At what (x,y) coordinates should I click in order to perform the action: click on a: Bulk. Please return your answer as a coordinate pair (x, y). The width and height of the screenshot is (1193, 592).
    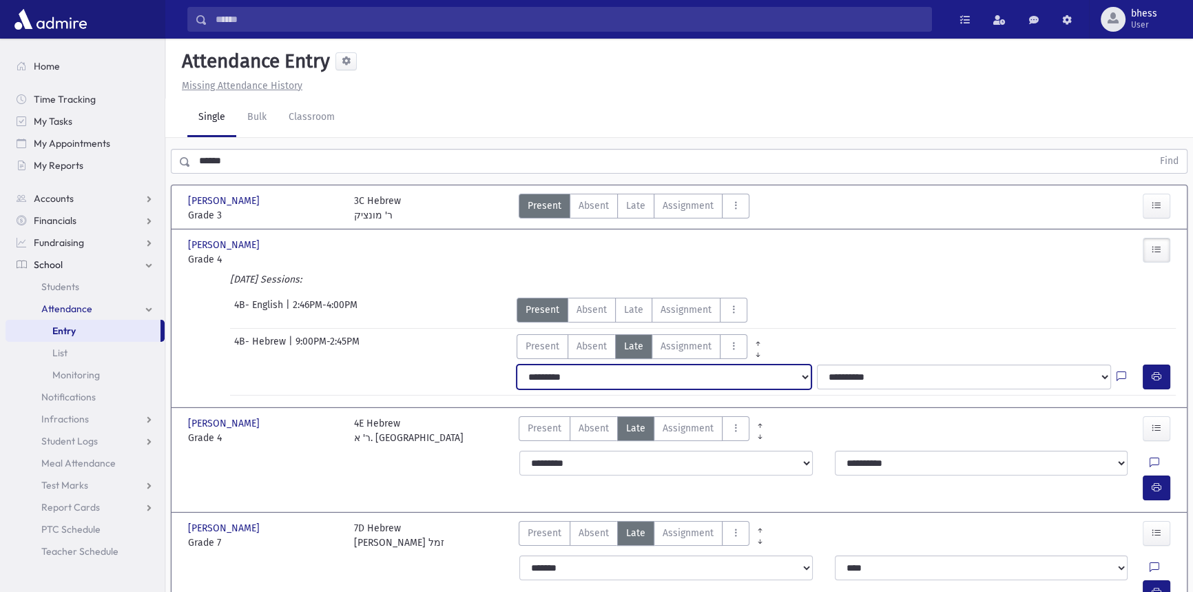
    Looking at the image, I should click on (257, 118).